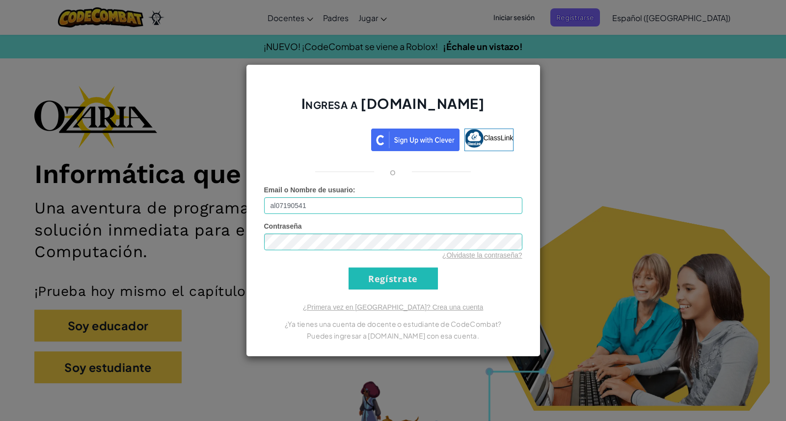  Describe the element at coordinates (482, 255) in the screenshot. I see `a: ¿Olvidaste la contraseña?` at that location.